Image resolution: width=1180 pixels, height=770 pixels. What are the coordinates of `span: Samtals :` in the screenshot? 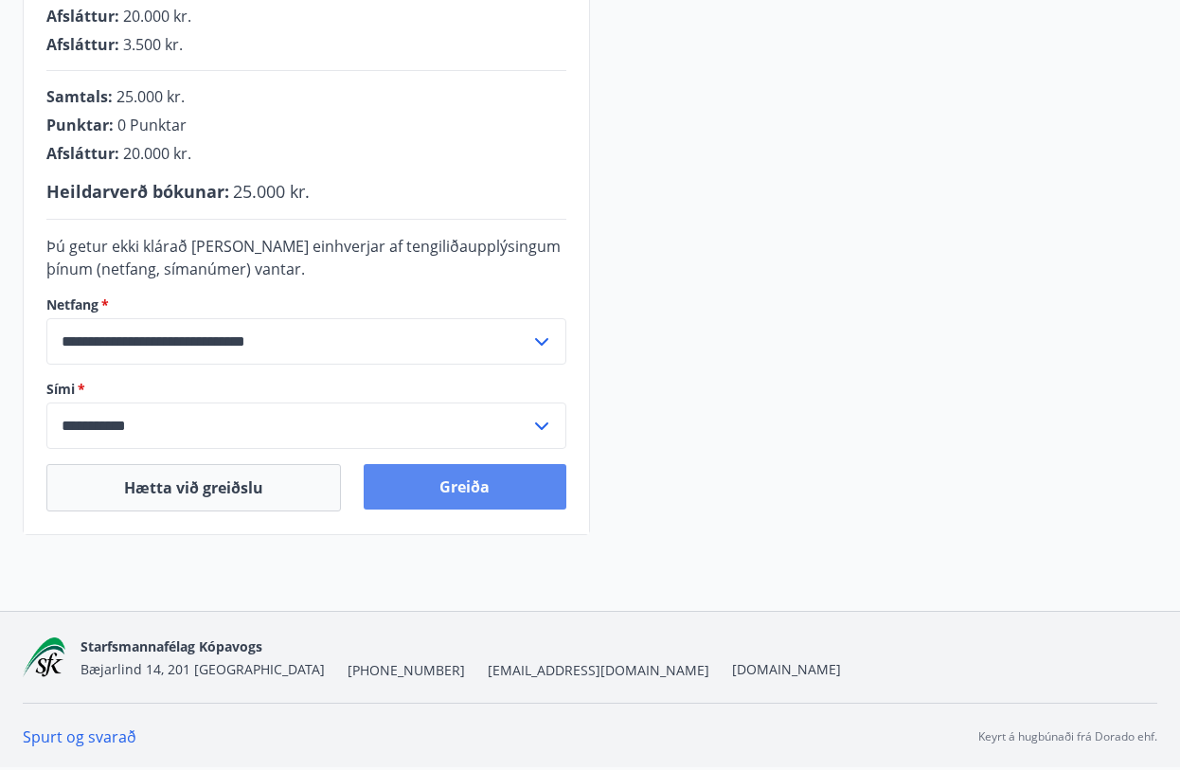 It's located at (80, 97).